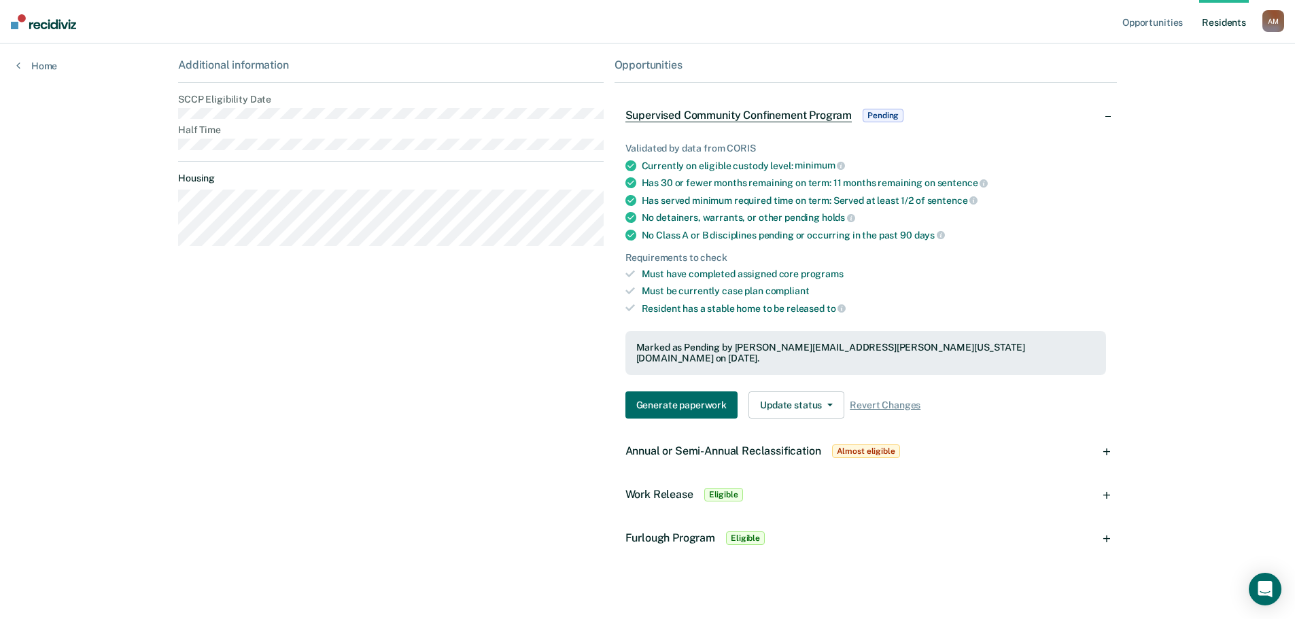 Image resolution: width=1295 pixels, height=619 pixels. I want to click on span: Almost eligible, so click(866, 451).